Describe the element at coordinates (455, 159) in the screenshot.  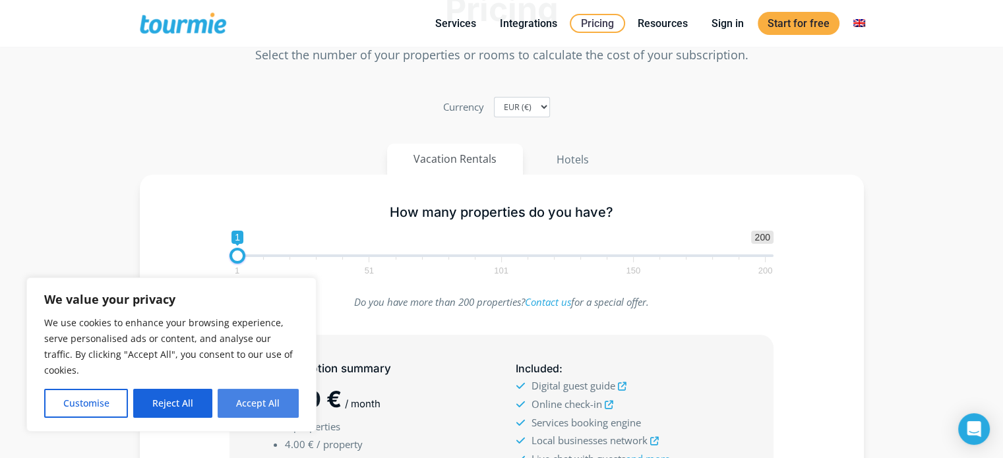
I see `button: Vacation Rentals` at that location.